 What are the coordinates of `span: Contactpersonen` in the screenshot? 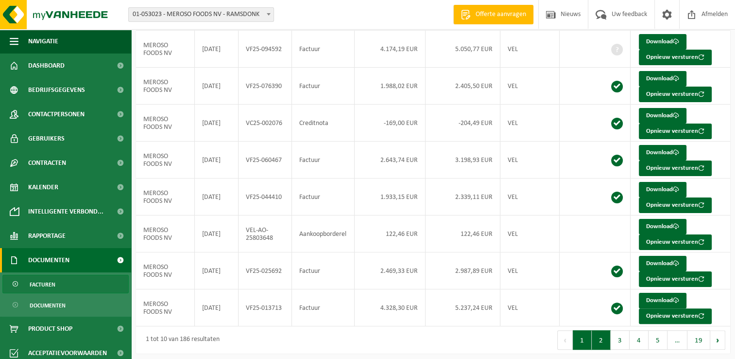 It's located at (56, 114).